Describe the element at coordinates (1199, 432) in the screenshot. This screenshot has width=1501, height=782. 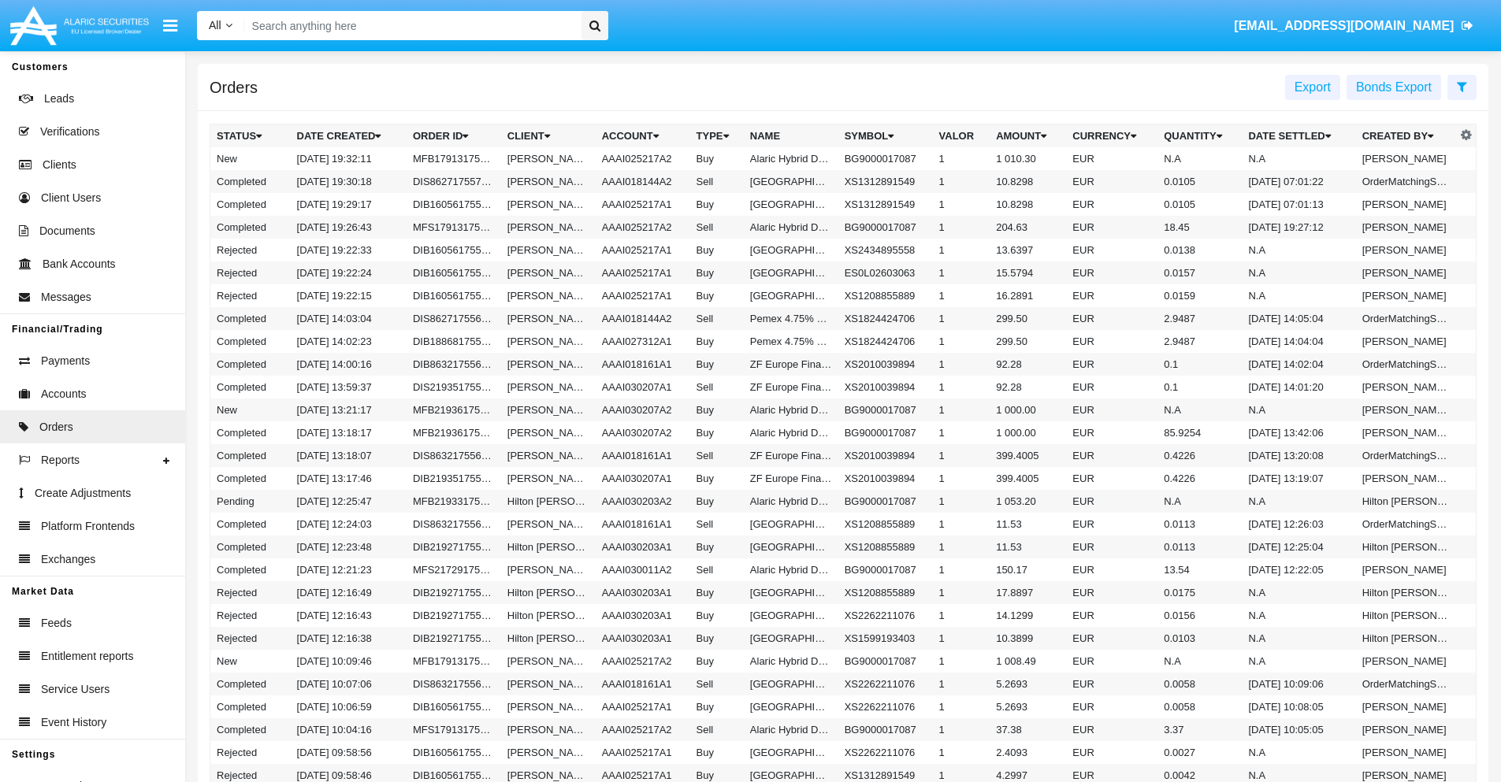
I see `td: 85.9254` at that location.